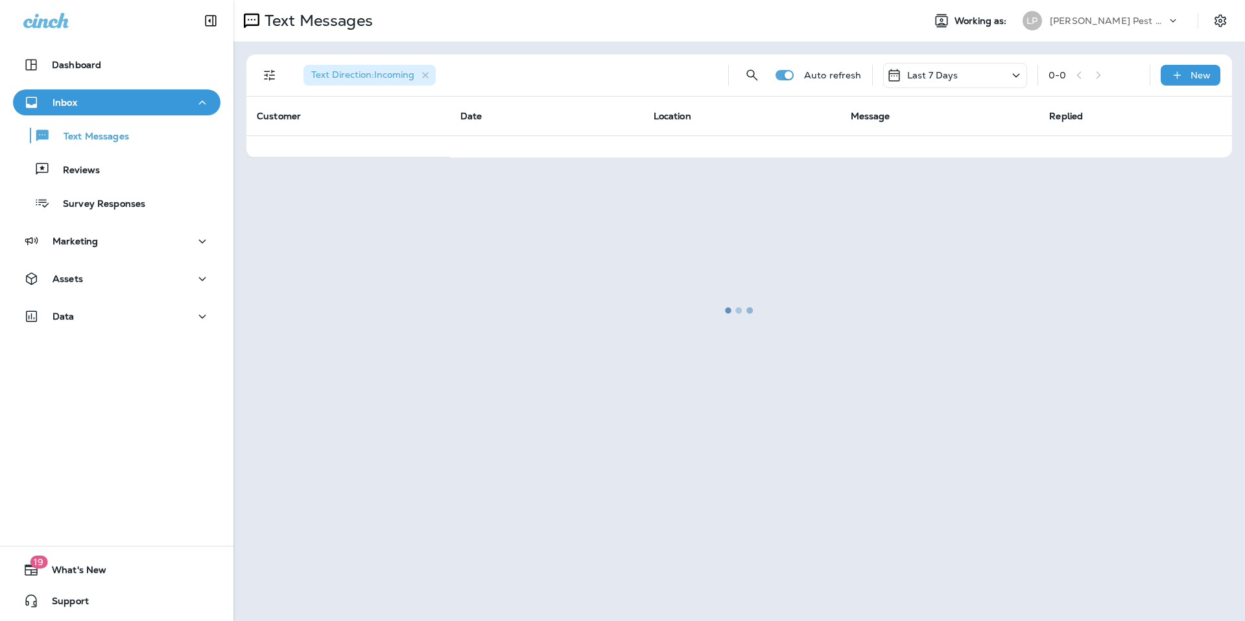 This screenshot has height=621, width=1245. Describe the element at coordinates (117, 601) in the screenshot. I see `button: Support` at that location.